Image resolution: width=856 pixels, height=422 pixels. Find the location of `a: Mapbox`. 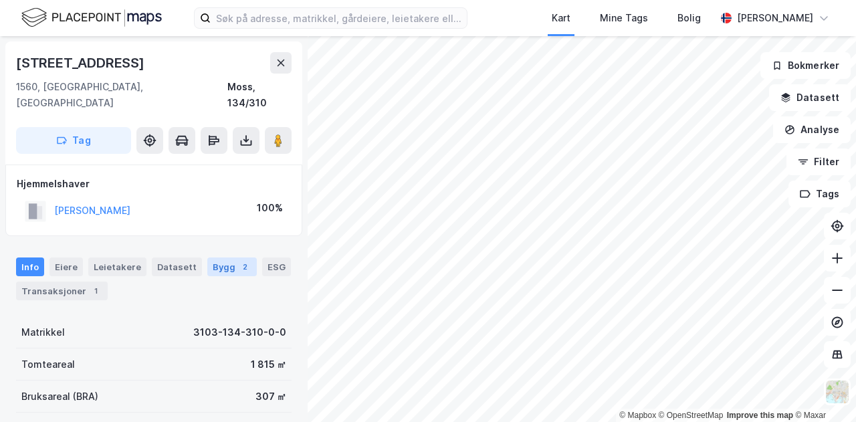

a: Mapbox is located at coordinates (637, 415).